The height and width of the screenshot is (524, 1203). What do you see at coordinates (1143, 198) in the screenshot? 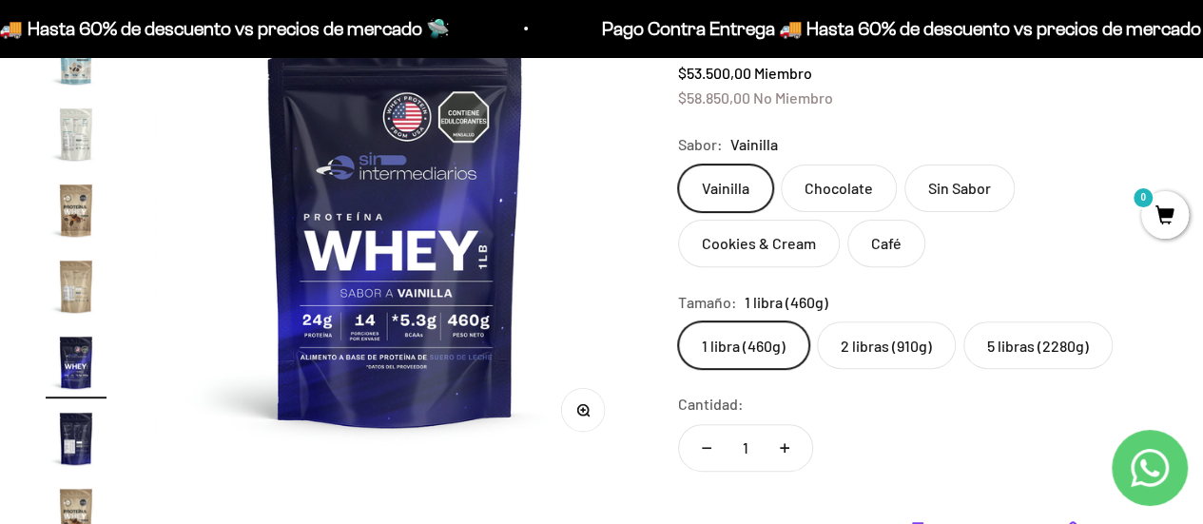
I see `mark: 0` at bounding box center [1143, 198].